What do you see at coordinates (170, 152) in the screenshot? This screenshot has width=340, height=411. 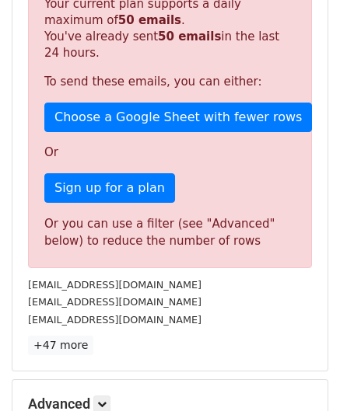 I see `p: Or` at bounding box center [170, 152].